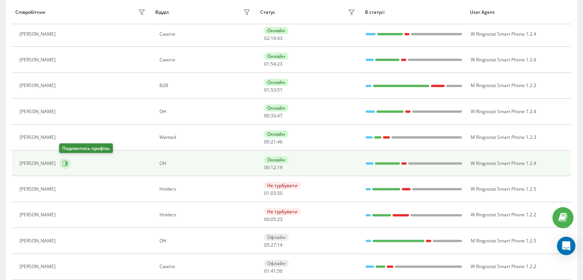 Image resolution: width=583 pixels, height=280 pixels. Describe the element at coordinates (273, 167) in the screenshot. I see `span: 12` at that location.